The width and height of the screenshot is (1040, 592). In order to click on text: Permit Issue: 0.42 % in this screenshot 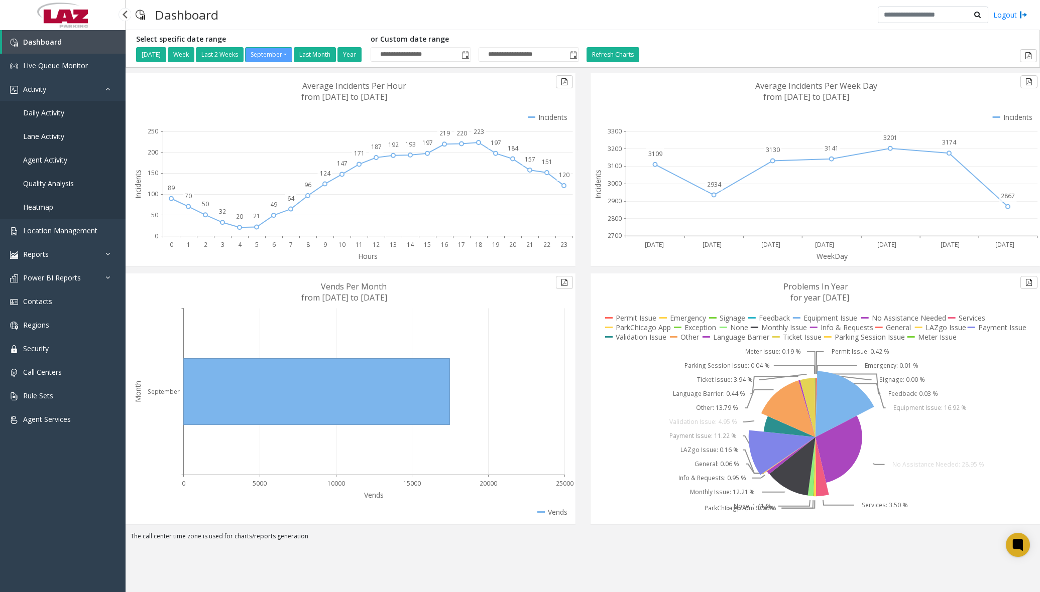, I will do `click(860, 352)`.